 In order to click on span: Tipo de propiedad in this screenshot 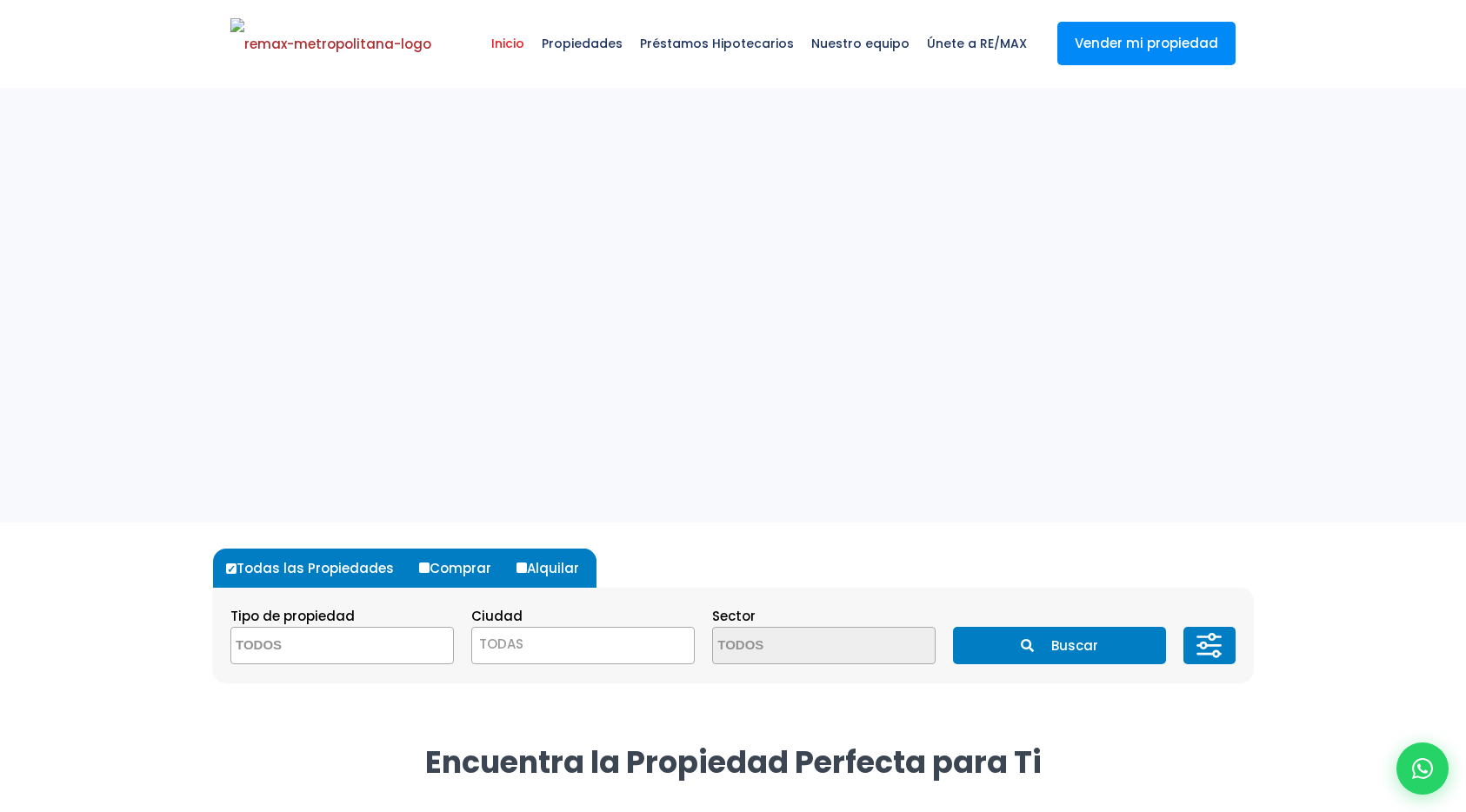, I will do `click(292, 615)`.